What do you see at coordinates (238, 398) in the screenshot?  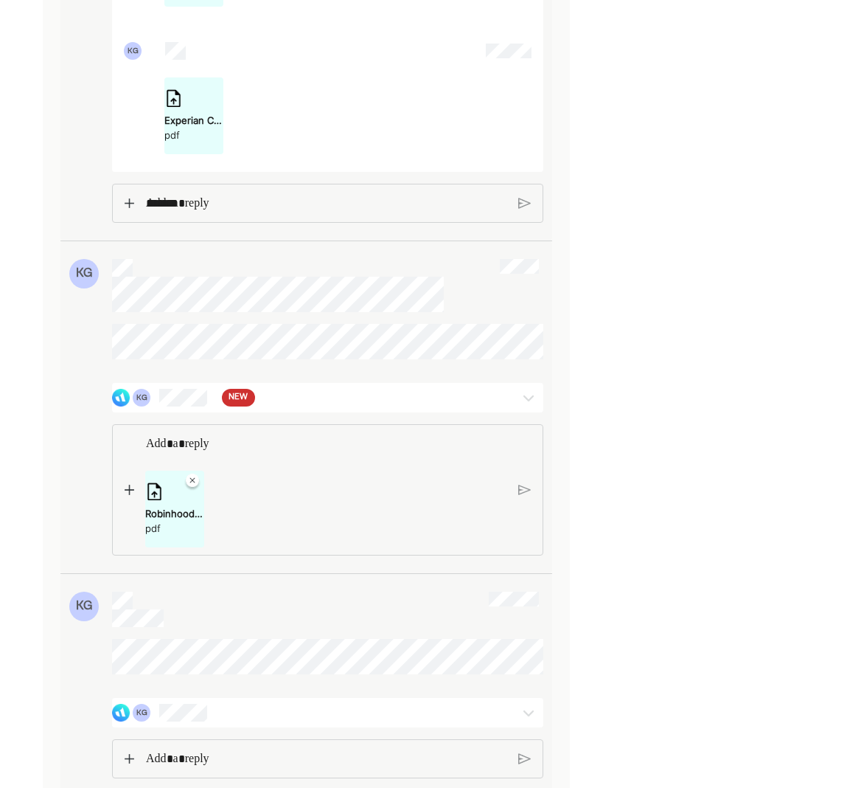 I see `span: NEW` at bounding box center [238, 398].